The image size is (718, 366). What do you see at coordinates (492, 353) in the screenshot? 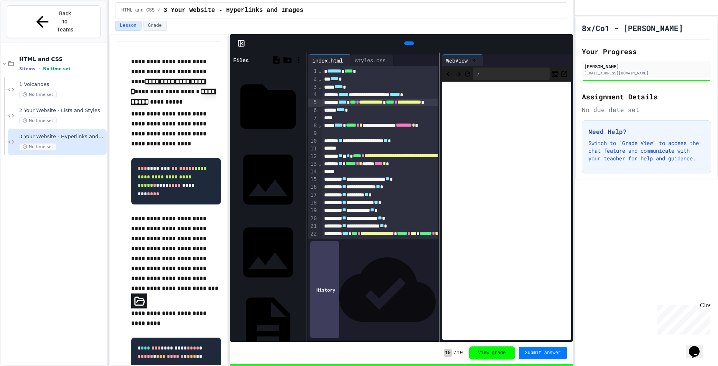
I see `button: View grade` at bounding box center [492, 353].